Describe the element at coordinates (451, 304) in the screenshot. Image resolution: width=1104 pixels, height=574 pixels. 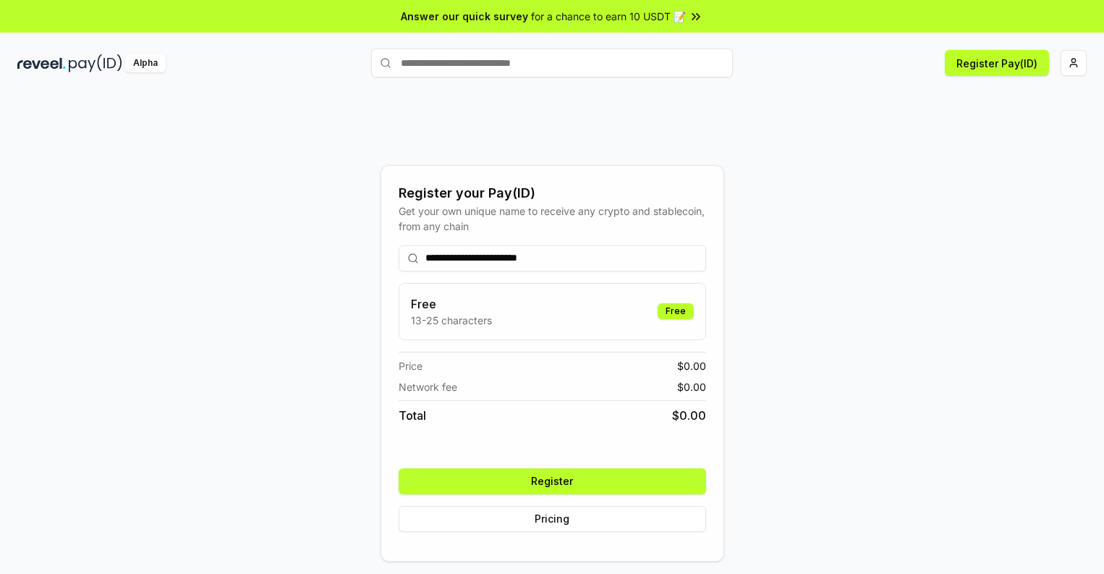
I see `h3: Free` at that location.